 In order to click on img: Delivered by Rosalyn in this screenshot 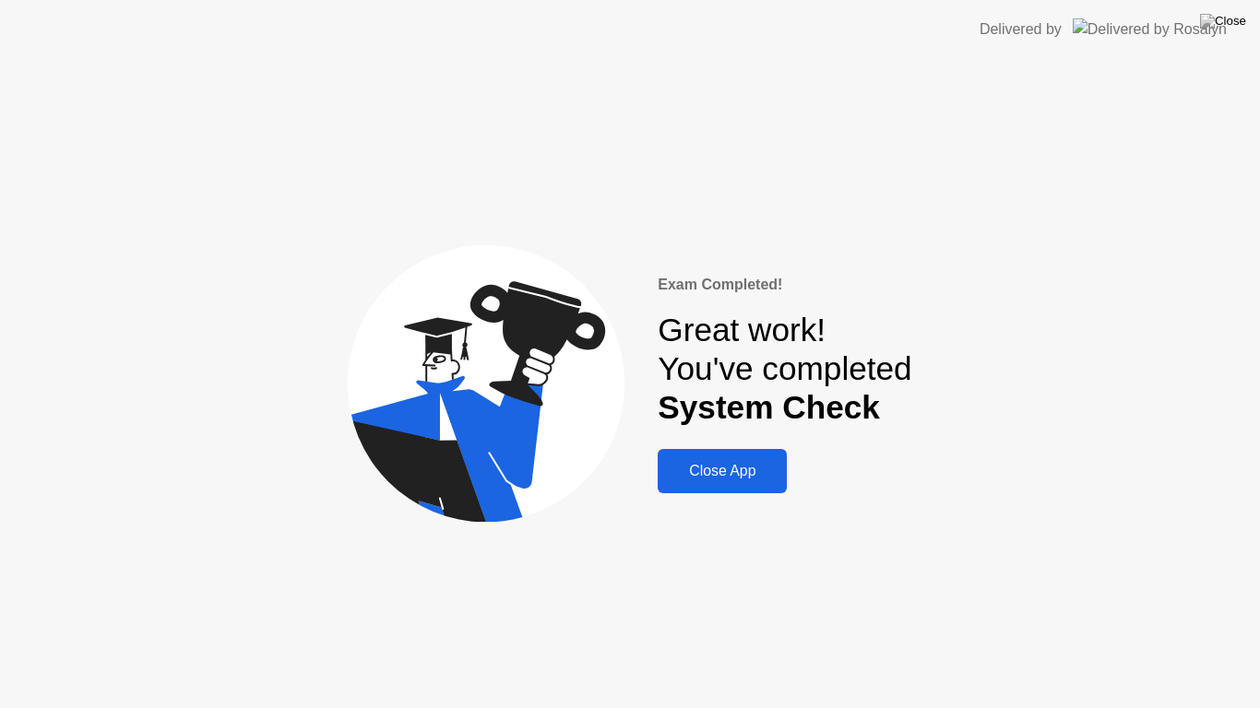, I will do `click(1149, 29)`.